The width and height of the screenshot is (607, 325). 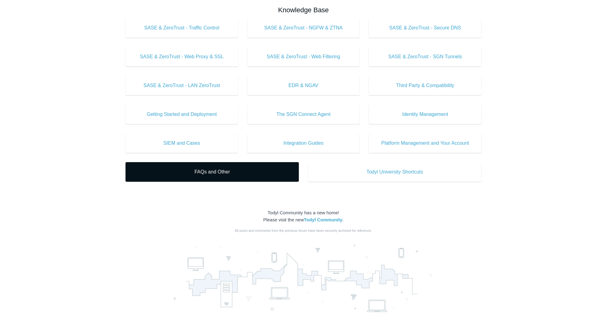 What do you see at coordinates (182, 86) in the screenshot?
I see `a: SASE & ZeroTrust - LAN ZeroTrust` at bounding box center [182, 86].